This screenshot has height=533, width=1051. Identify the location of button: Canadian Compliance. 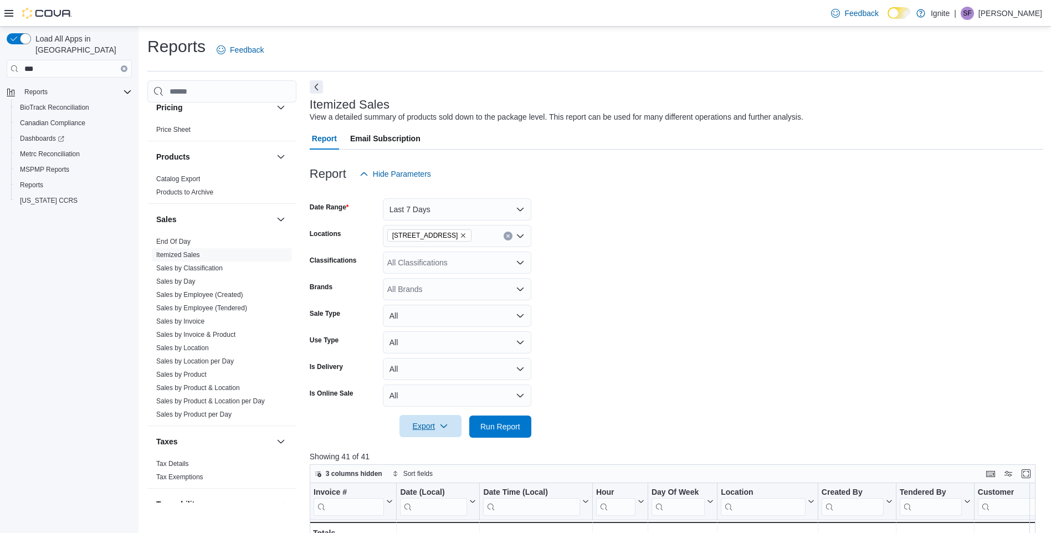
(74, 123).